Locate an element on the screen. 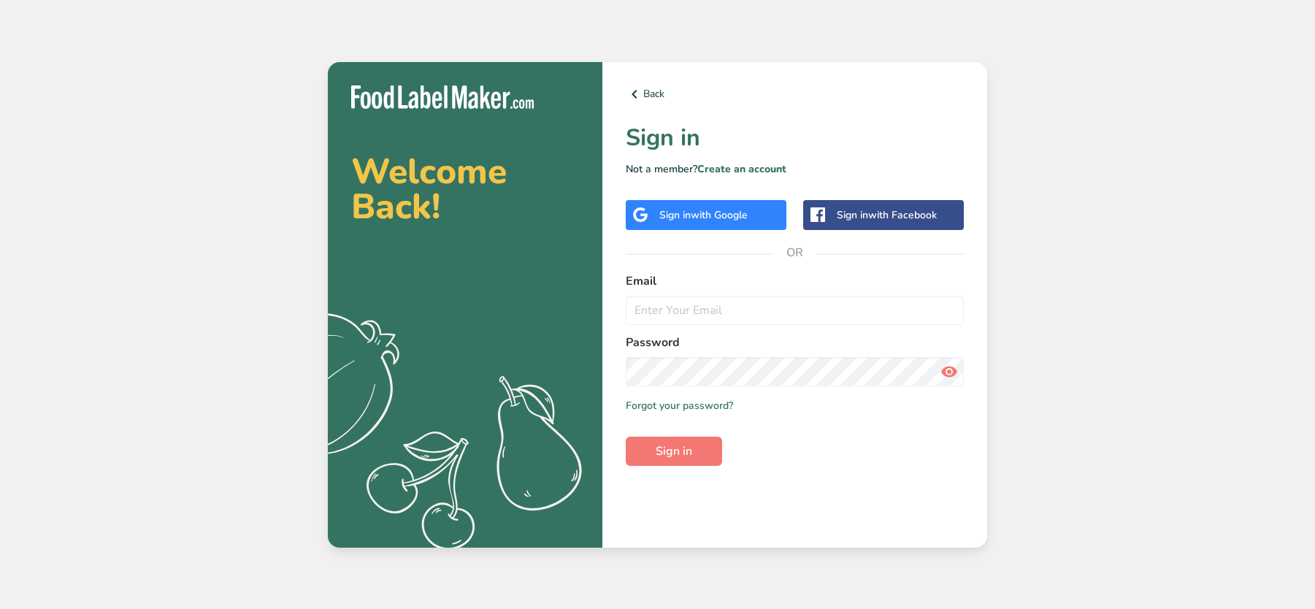  a: Back is located at coordinates (795, 94).